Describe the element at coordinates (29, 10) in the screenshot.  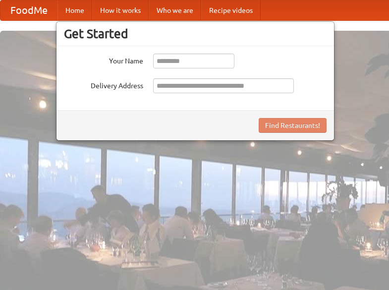
I see `a: FoodMe` at that location.